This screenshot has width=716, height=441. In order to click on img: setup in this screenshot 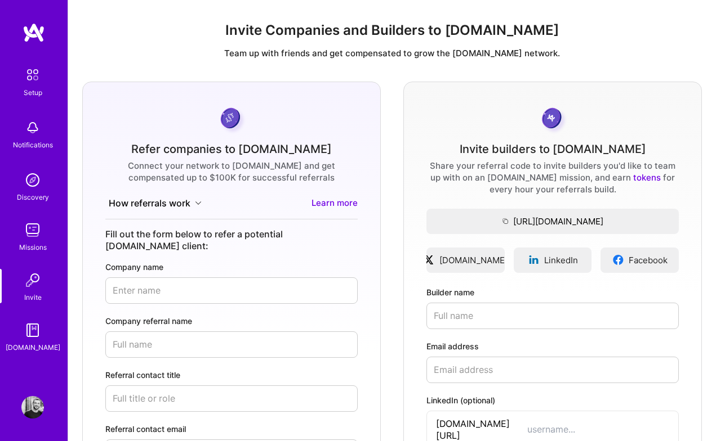, I will do `click(33, 75)`.